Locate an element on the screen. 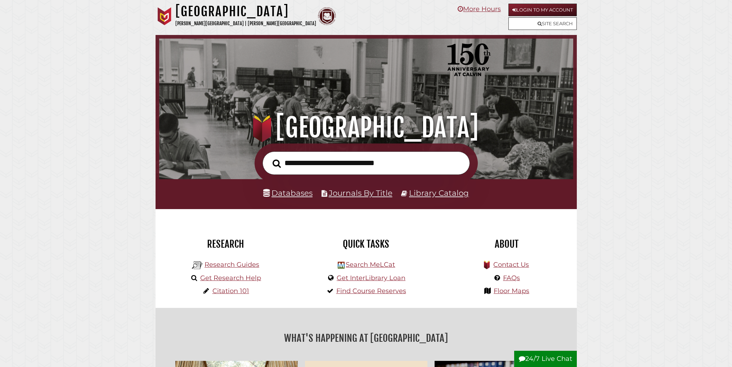  a: Databases is located at coordinates (288, 193).